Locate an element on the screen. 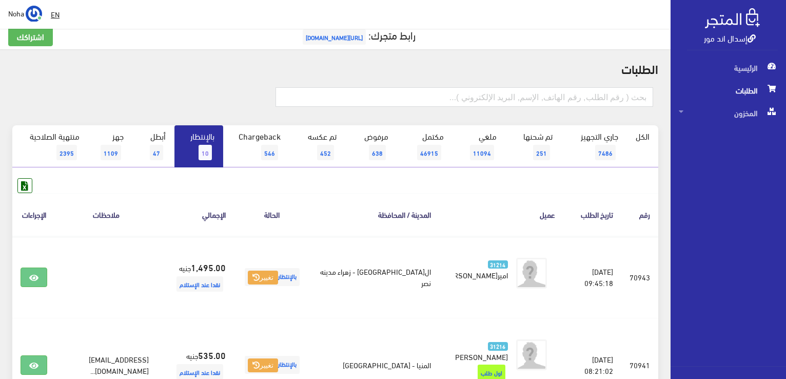  span: 251 is located at coordinates (542, 152).